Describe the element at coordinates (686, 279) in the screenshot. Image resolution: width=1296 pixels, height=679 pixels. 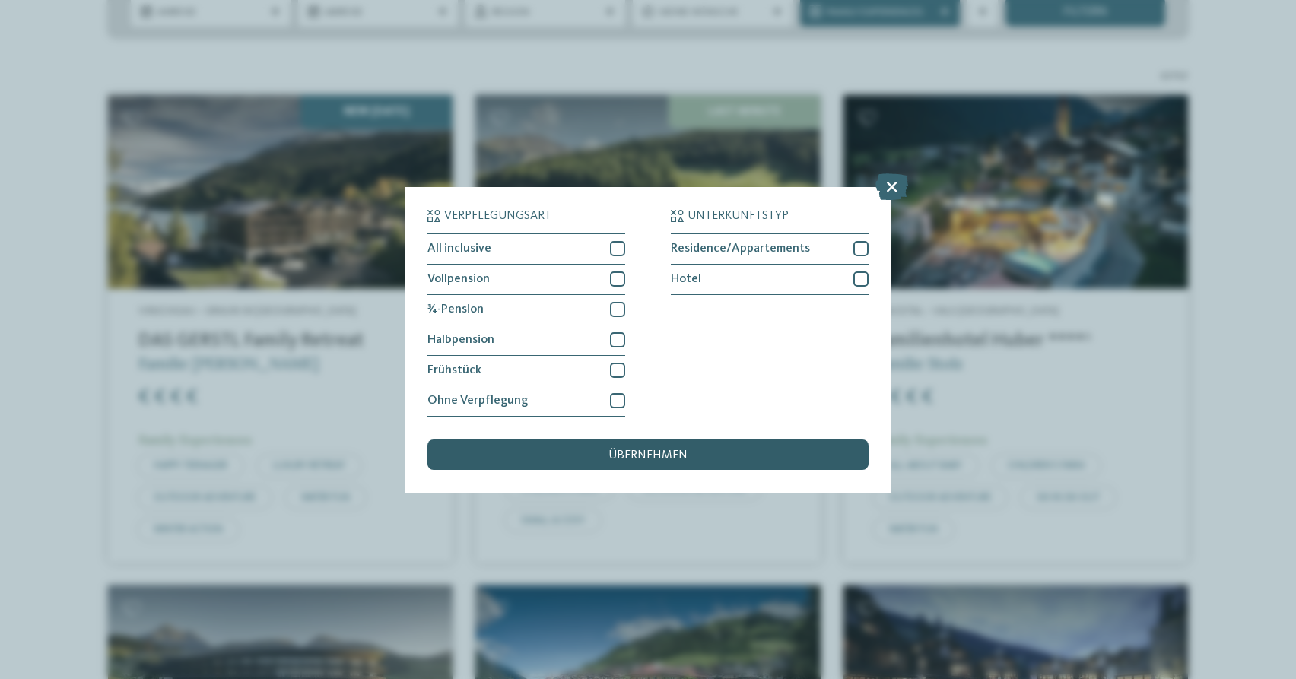
I see `span: Hotel` at that location.